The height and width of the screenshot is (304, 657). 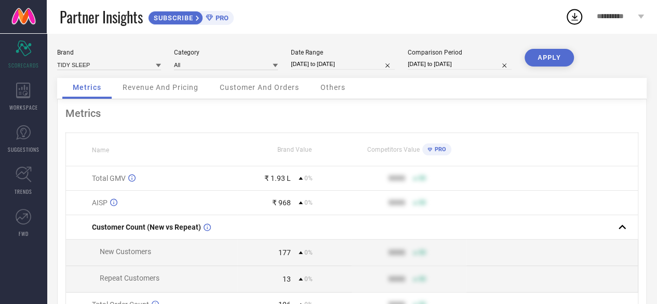 I want to click on div: 13, so click(x=287, y=279).